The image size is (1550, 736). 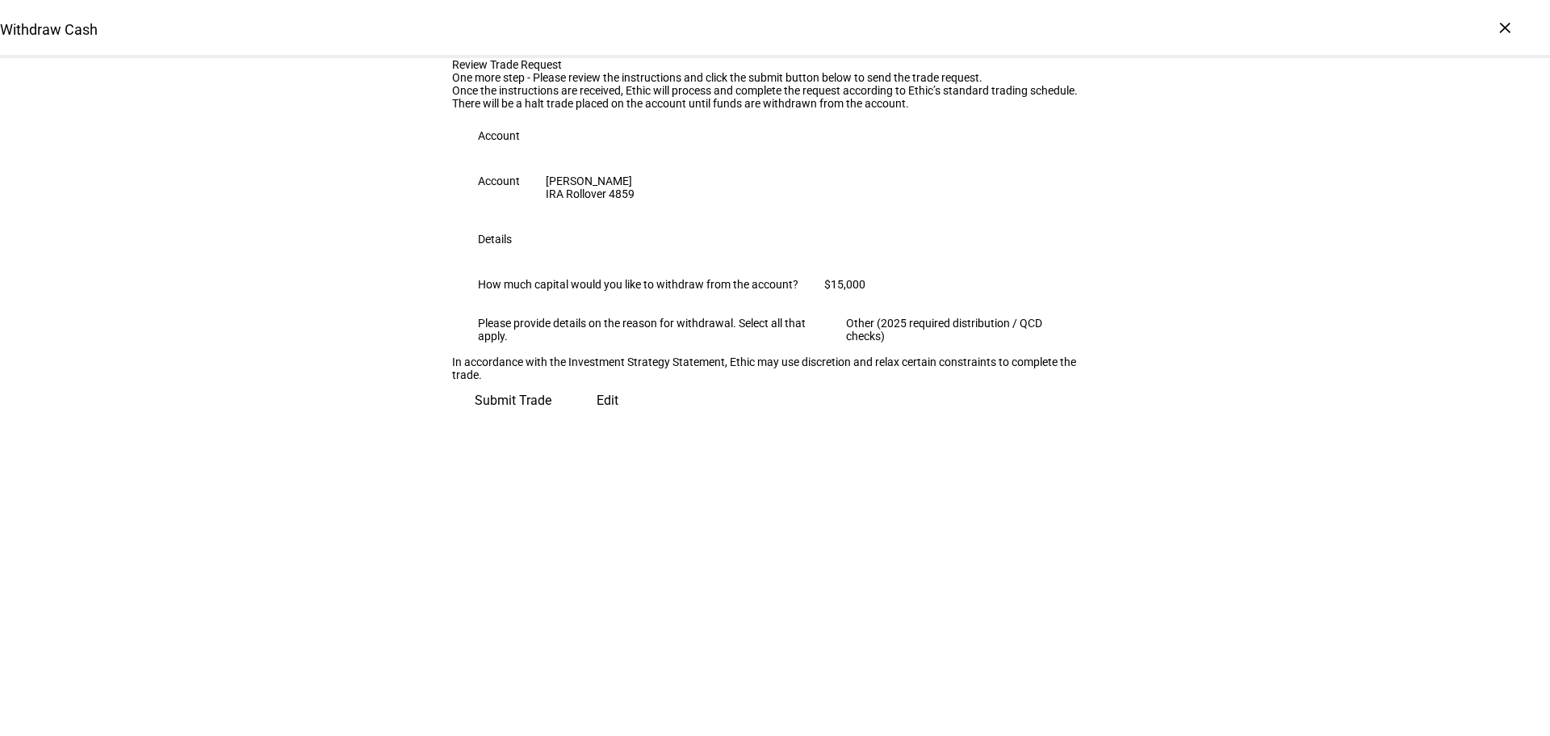 I want to click on div: Details, so click(x=495, y=239).